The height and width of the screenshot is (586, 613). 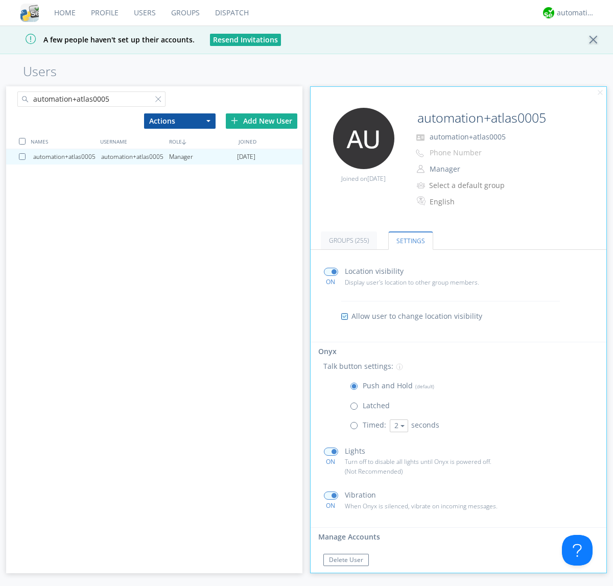 I want to click on button: Manager, so click(x=477, y=169).